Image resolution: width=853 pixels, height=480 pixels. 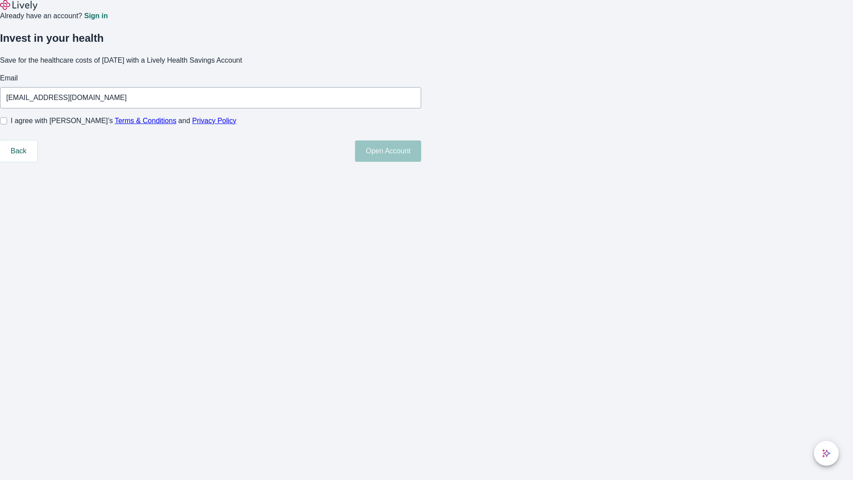 What do you see at coordinates (96, 16) in the screenshot?
I see `a: Sign in` at bounding box center [96, 16].